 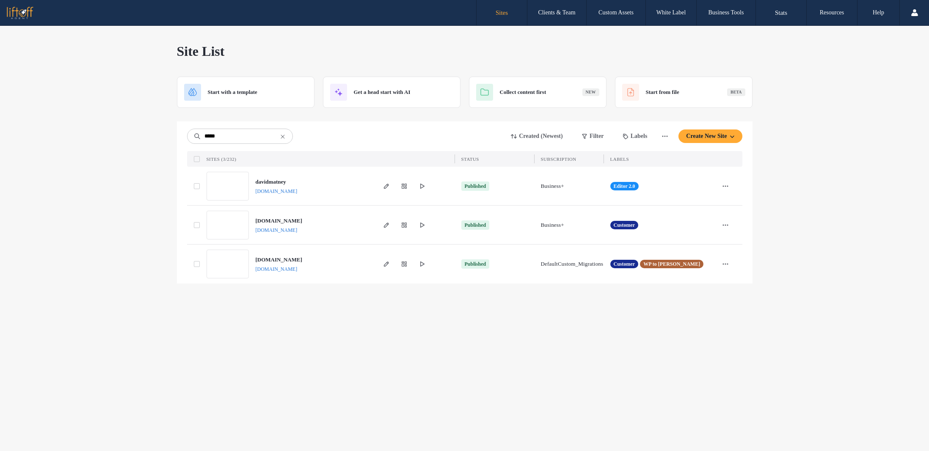 What do you see at coordinates (619, 159) in the screenshot?
I see `span: LABELS` at bounding box center [619, 159].